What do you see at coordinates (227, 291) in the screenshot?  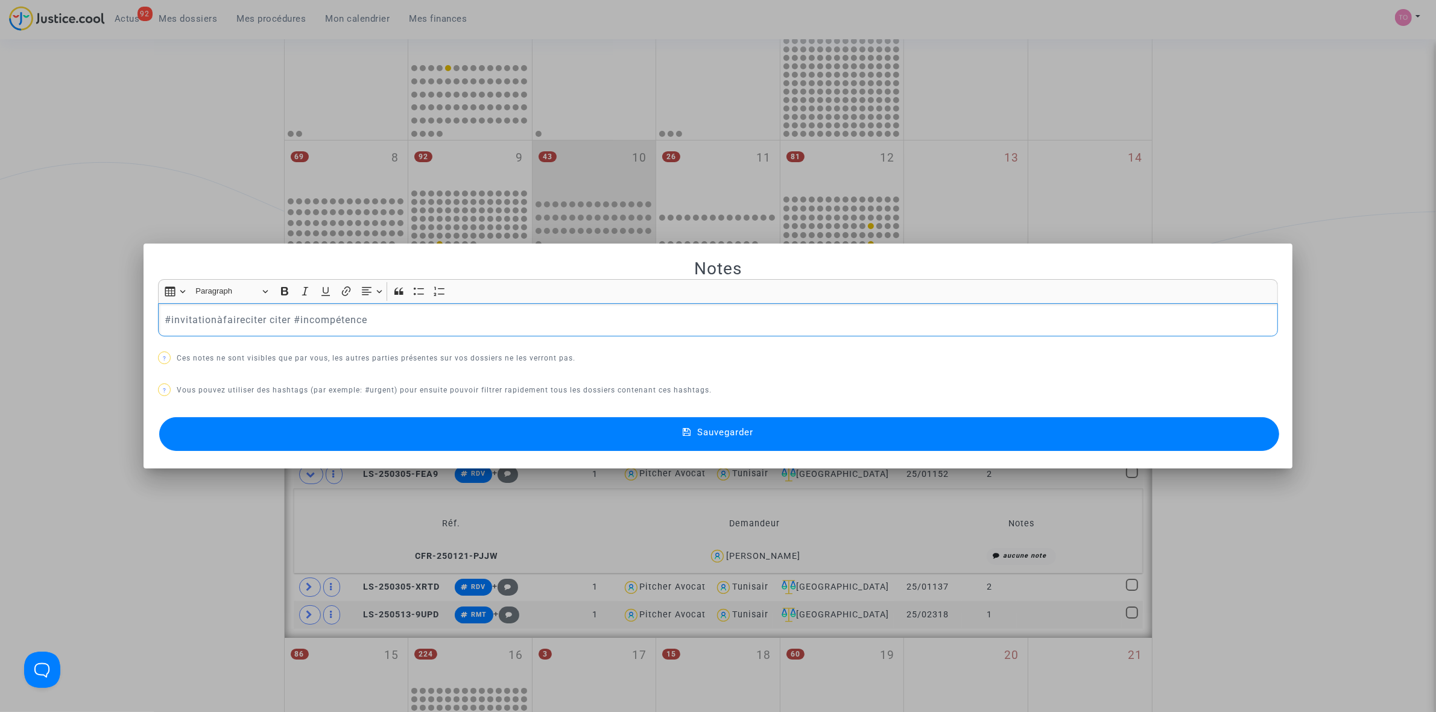 I see `span: Paragraph` at bounding box center [227, 291].